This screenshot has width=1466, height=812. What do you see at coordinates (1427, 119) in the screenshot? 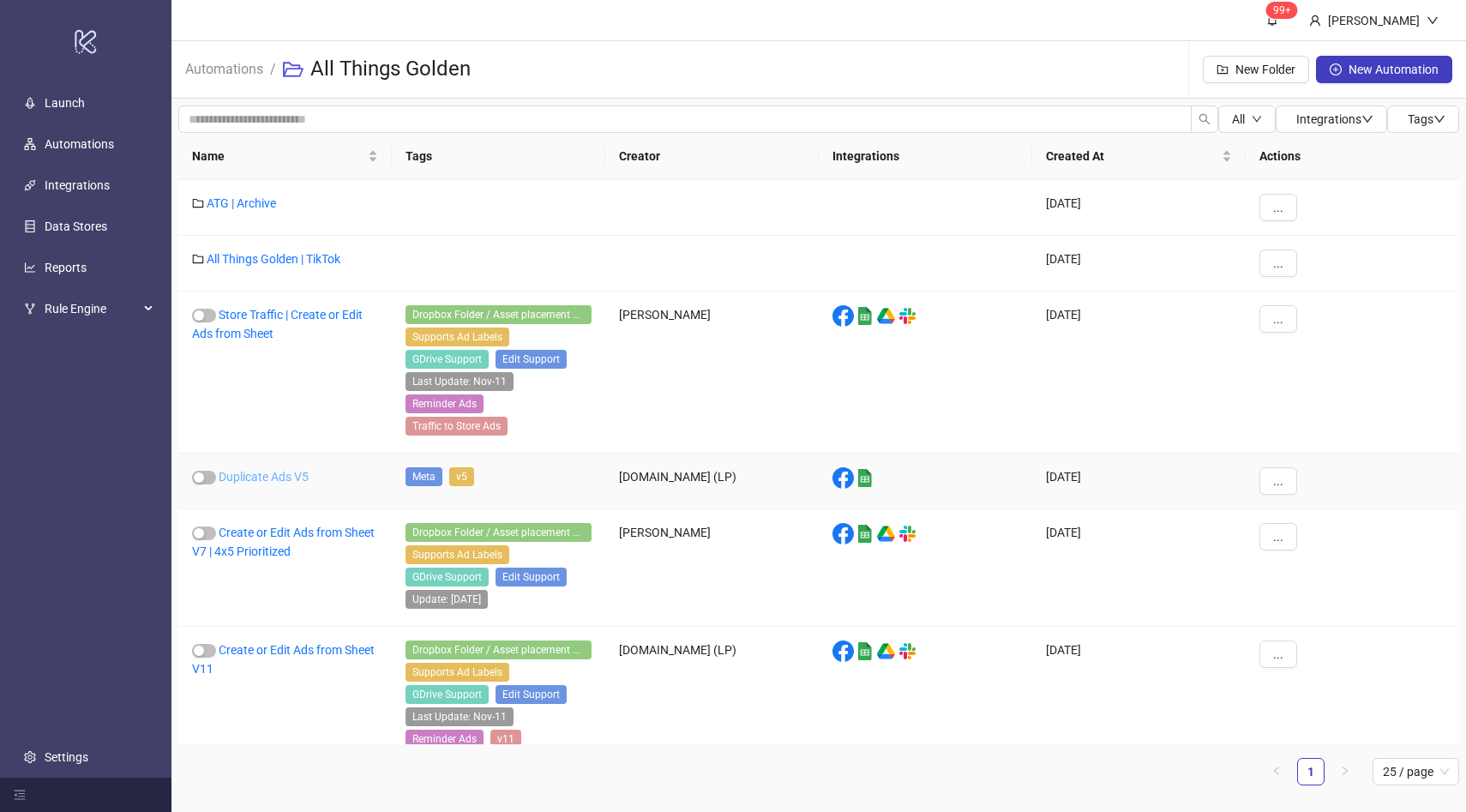
I see `span: Tags` at bounding box center [1427, 119].